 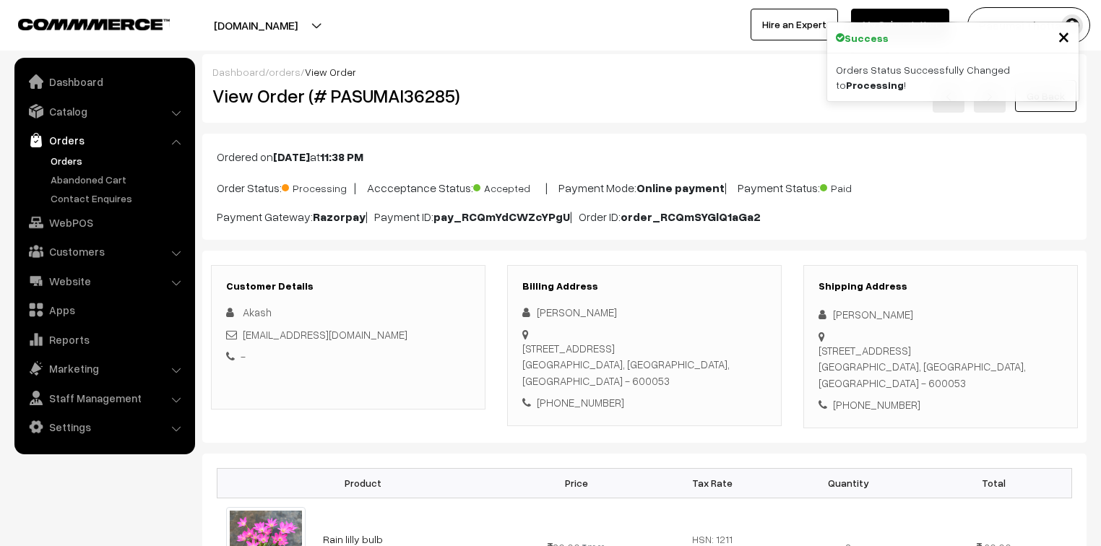 I want to click on th: Quantity, so click(x=848, y=483).